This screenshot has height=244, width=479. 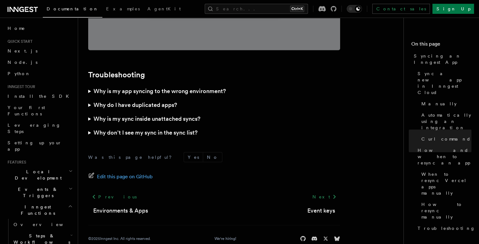 What do you see at coordinates (114, 197) in the screenshot?
I see `a: Previous` at bounding box center [114, 197].